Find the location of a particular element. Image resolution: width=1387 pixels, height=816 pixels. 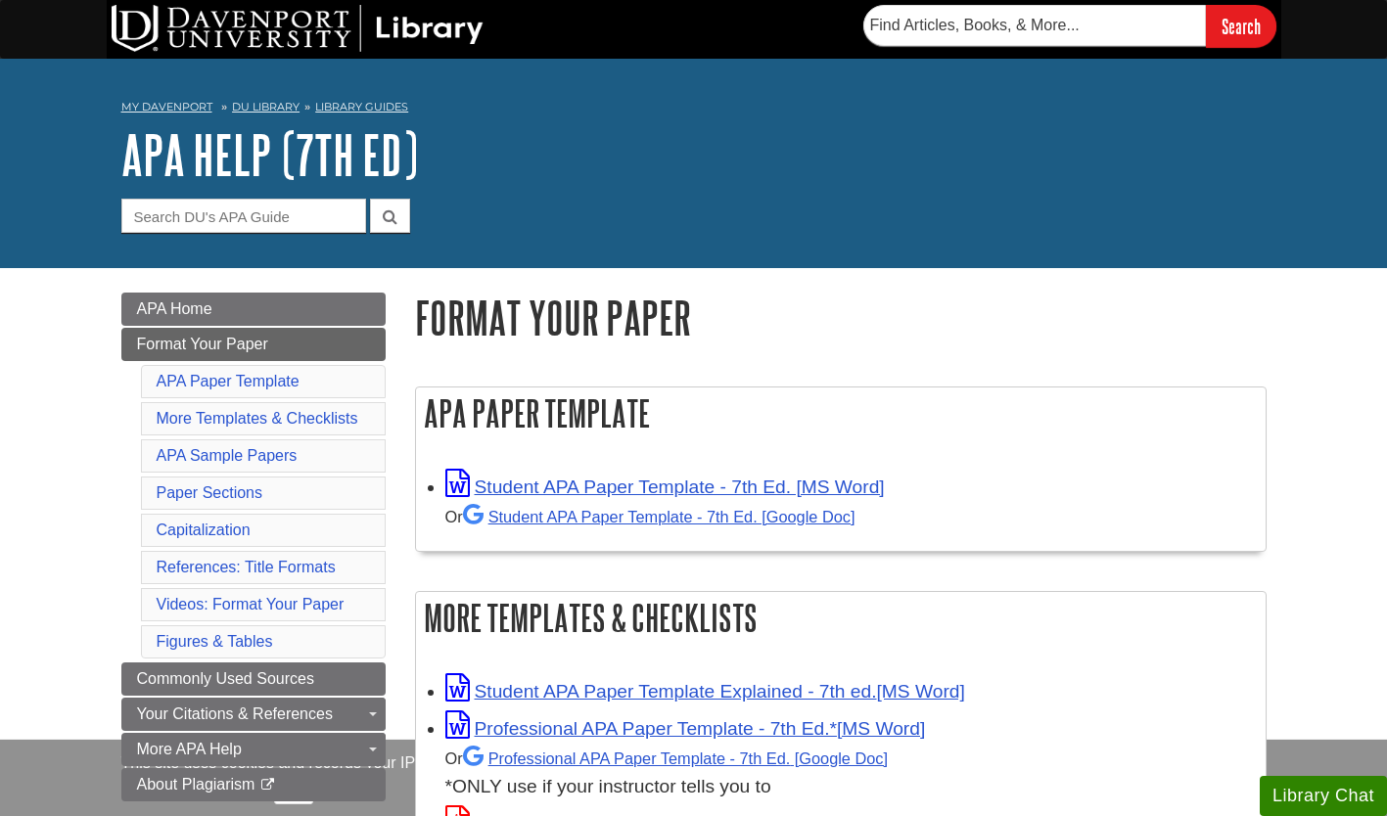

nav: breadcrumb is located at coordinates (694, 110).